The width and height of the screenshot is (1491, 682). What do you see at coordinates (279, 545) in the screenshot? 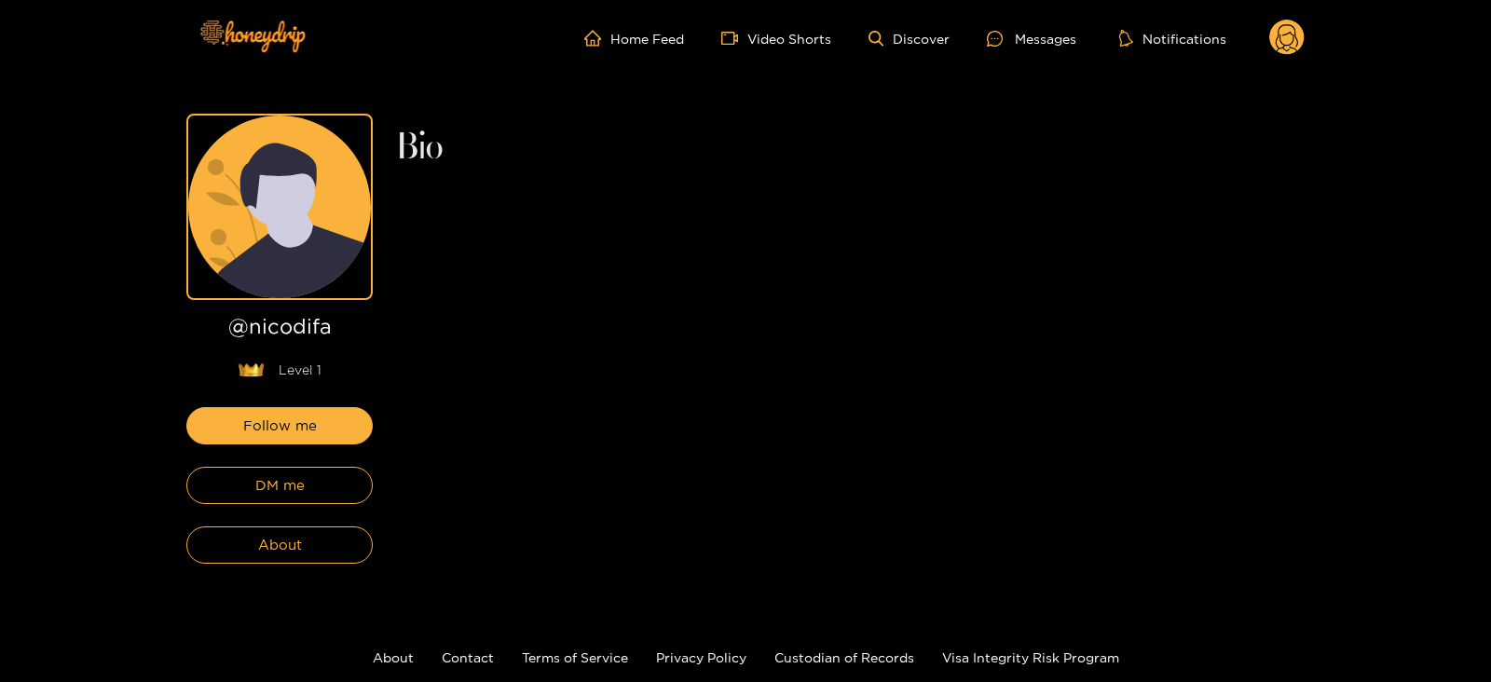
I see `button: About` at bounding box center [279, 545].